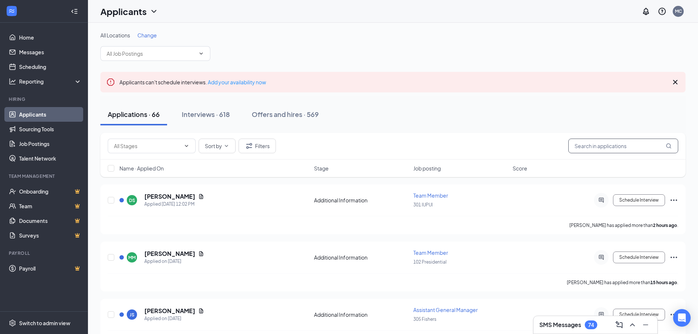  I want to click on svg: ComposeMessage, so click(619, 325).